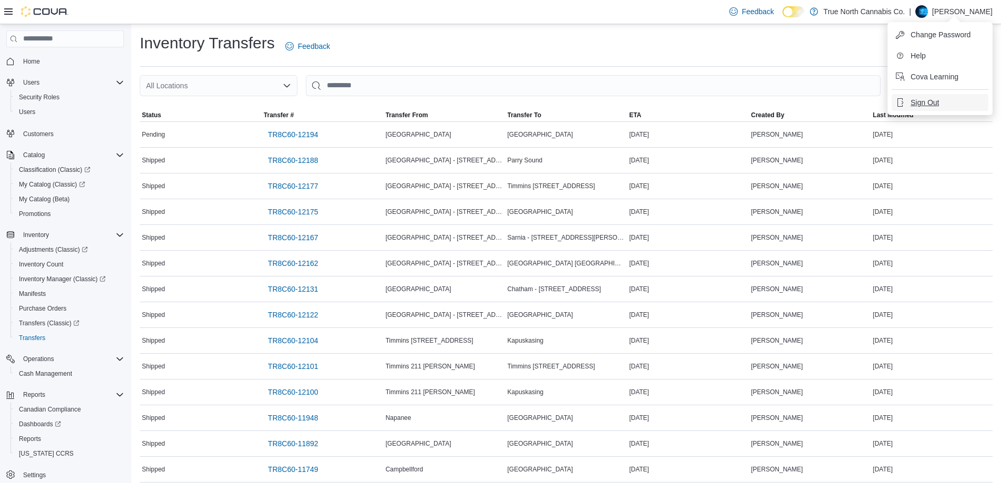 This screenshot has width=1001, height=483. Describe the element at coordinates (922, 12) in the screenshot. I see `div: Ryan Anningson` at that location.